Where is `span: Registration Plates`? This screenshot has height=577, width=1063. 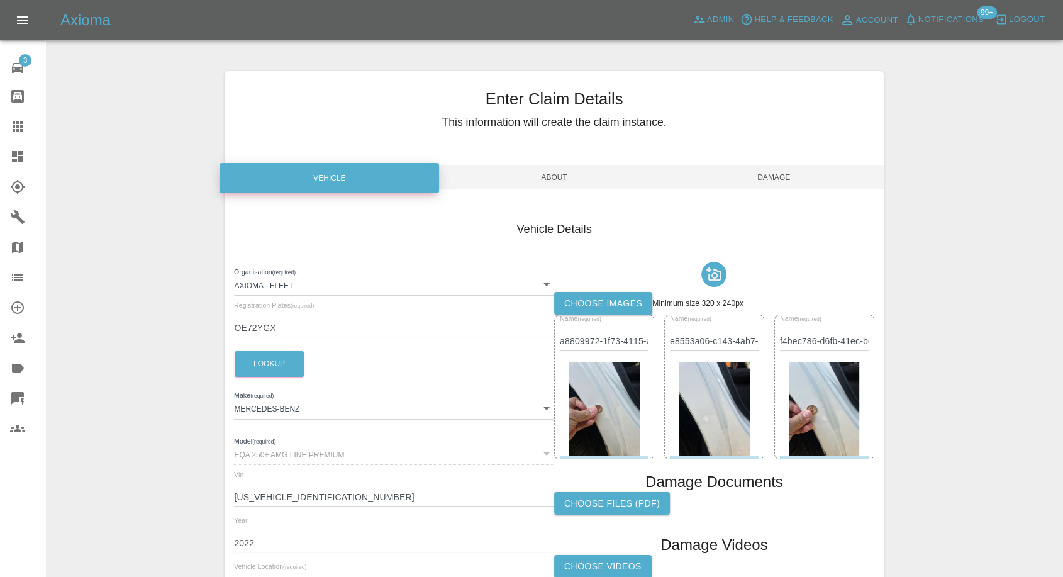 span: Registration Plates is located at coordinates (274, 305).